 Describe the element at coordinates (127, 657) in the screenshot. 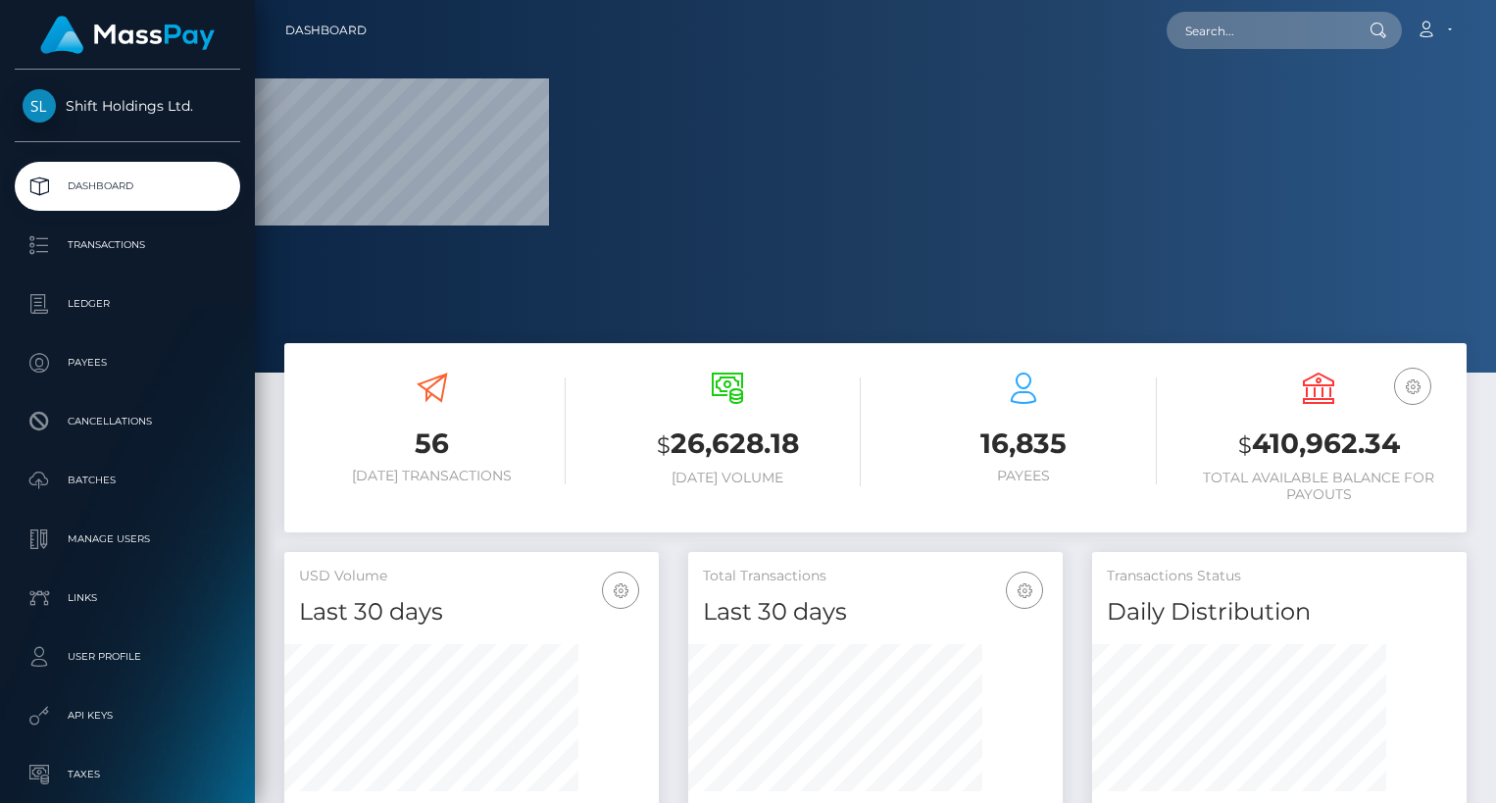

I see `a: User Profile` at that location.